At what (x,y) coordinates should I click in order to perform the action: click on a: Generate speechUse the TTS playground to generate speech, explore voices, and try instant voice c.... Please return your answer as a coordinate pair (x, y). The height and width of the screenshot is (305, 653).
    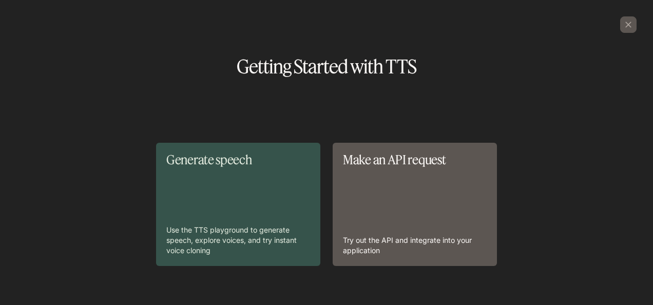
    Looking at the image, I should click on (238, 204).